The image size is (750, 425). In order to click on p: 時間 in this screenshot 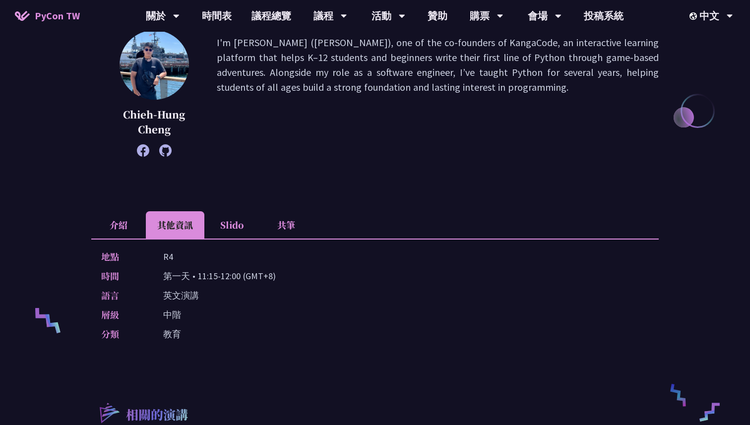, I will do `click(122, 276)`.